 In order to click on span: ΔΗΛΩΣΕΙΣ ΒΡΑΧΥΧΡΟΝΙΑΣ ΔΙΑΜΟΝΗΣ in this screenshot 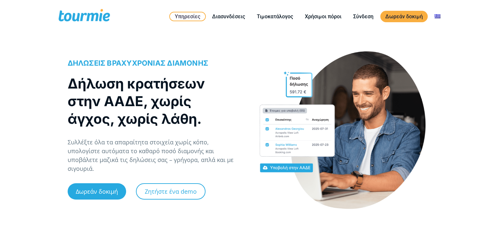, I will do `click(138, 63)`.